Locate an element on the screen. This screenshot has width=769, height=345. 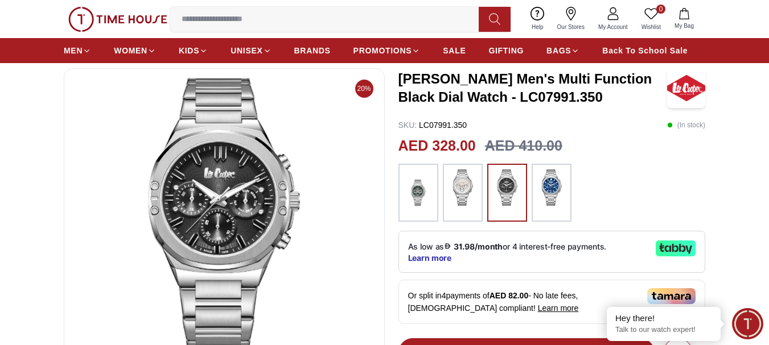
span: Our Stores is located at coordinates (571, 27).